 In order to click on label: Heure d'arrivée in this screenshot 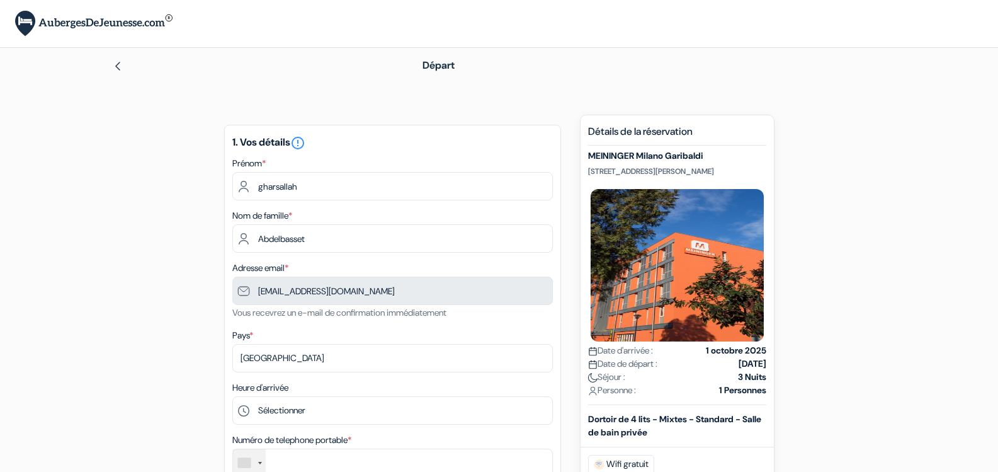, I will do `click(260, 387)`.